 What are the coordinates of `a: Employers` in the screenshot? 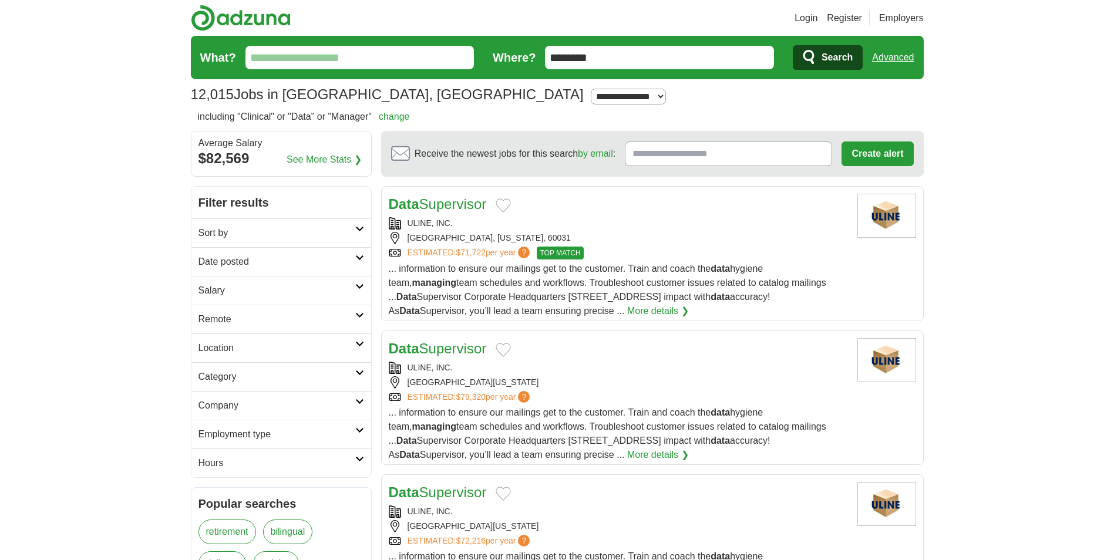 It's located at (901, 18).